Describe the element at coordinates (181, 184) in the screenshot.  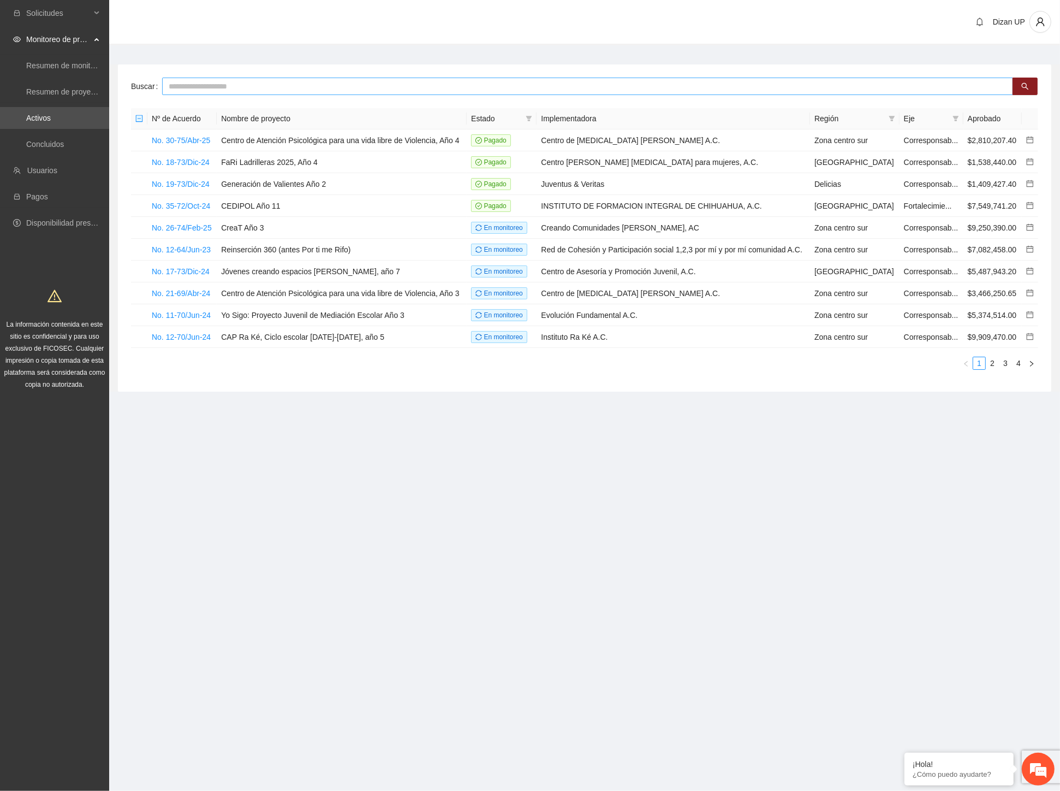
I see `a: No. 19-73/Dic-24` at that location.